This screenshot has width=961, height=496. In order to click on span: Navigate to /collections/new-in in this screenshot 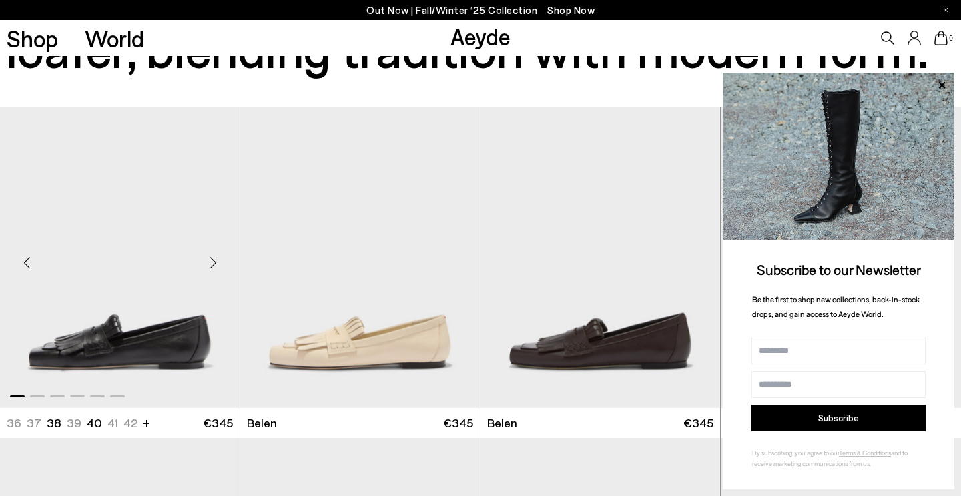, I will do `click(571, 10)`.